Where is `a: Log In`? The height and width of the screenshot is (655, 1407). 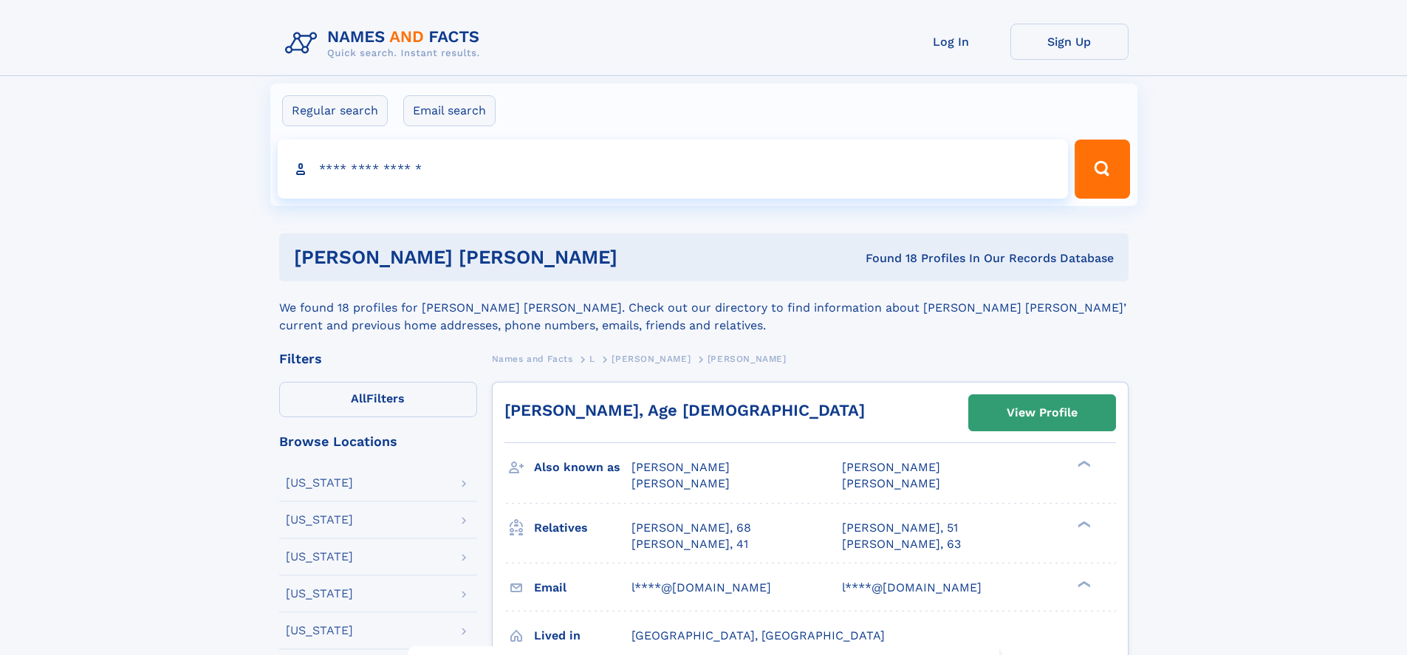
a: Log In is located at coordinates (951, 41).